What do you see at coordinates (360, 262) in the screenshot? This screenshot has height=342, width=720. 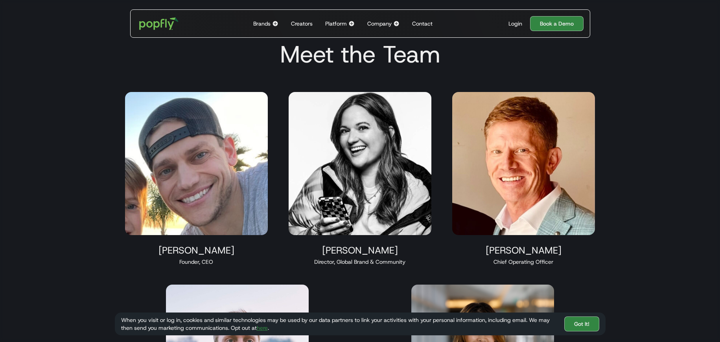 I see `div: Director, Global Brand & Community` at bounding box center [360, 262].